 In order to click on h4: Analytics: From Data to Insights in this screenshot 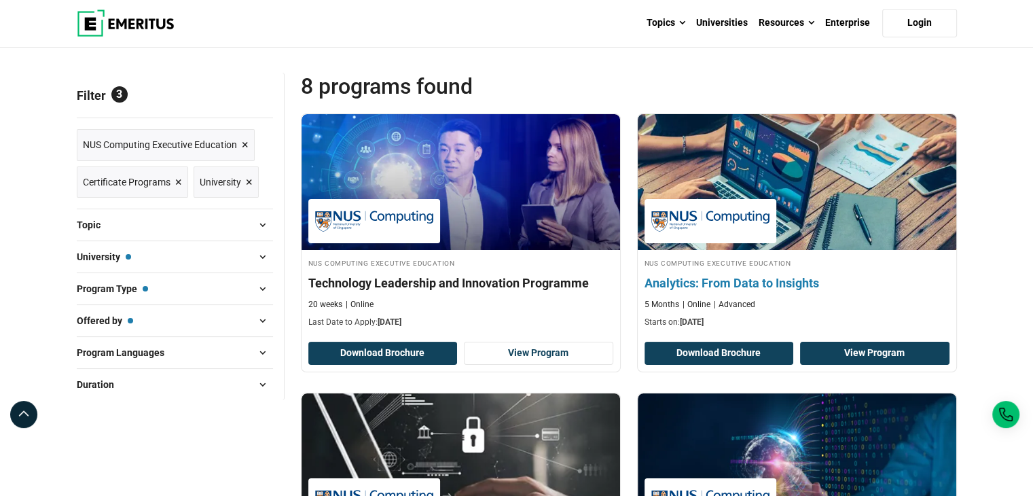, I will do `click(797, 283)`.